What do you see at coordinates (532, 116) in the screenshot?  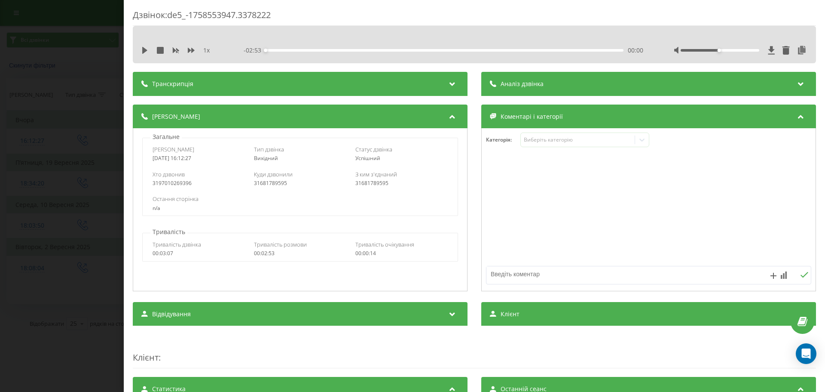 I see `span: Коментарі і категорії` at bounding box center [532, 116].